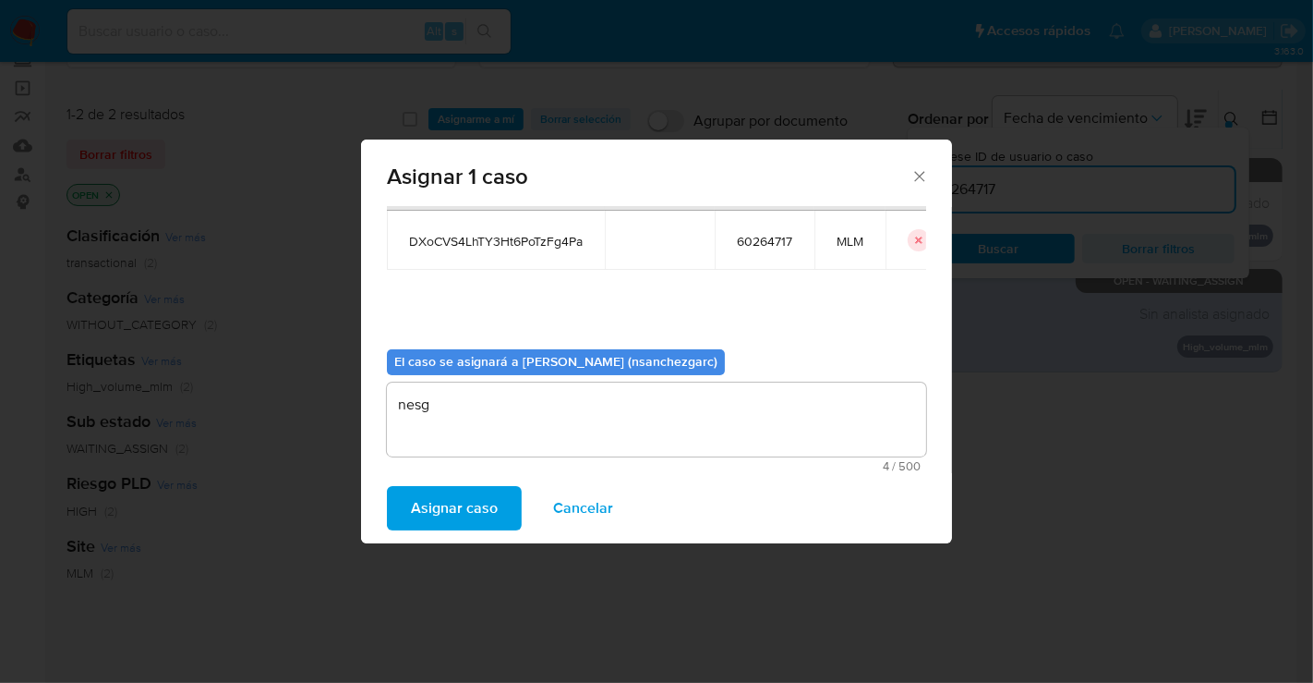  I want to click on span: Asignar 1 caso, so click(648, 176).